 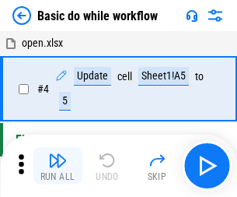 I want to click on img: Back, so click(x=22, y=16).